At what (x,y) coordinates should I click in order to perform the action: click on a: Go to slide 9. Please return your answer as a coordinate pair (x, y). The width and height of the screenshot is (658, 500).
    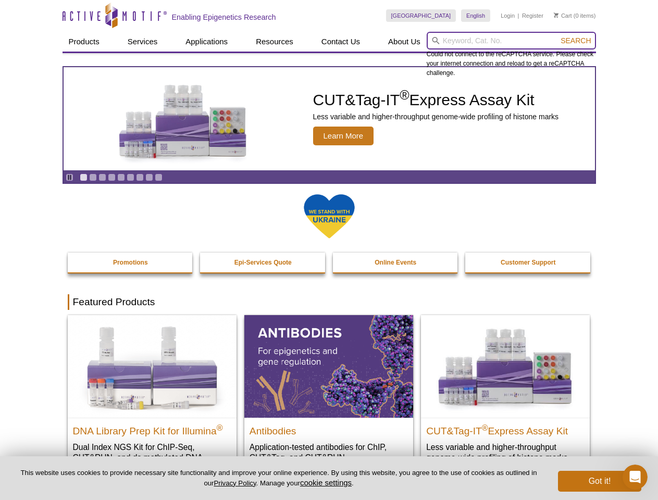
    Looking at the image, I should click on (158, 177).